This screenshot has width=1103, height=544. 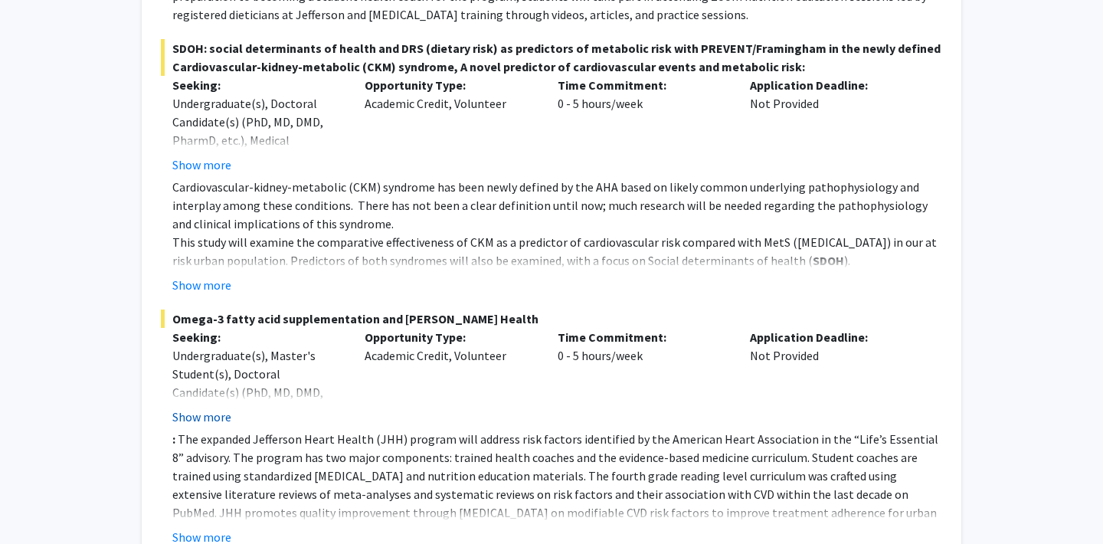 I want to click on span: common underlying pathophysiology and interplay among these conditions. There has not been a clea..., so click(x=550, y=205).